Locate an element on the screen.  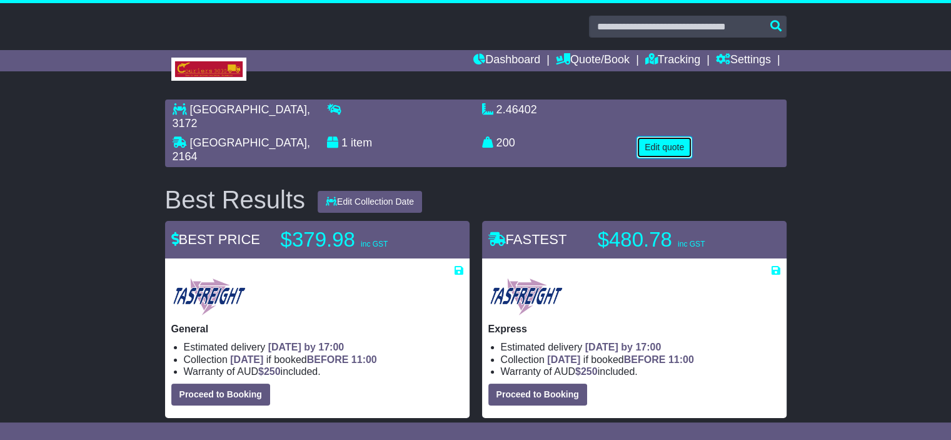
img: Tasfreight: General is located at coordinates (209, 296).